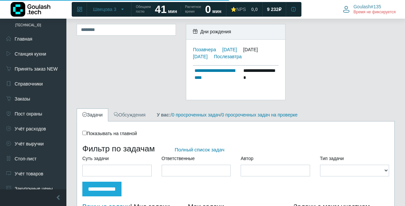  I want to click on a: Обсуждения, so click(130, 115).